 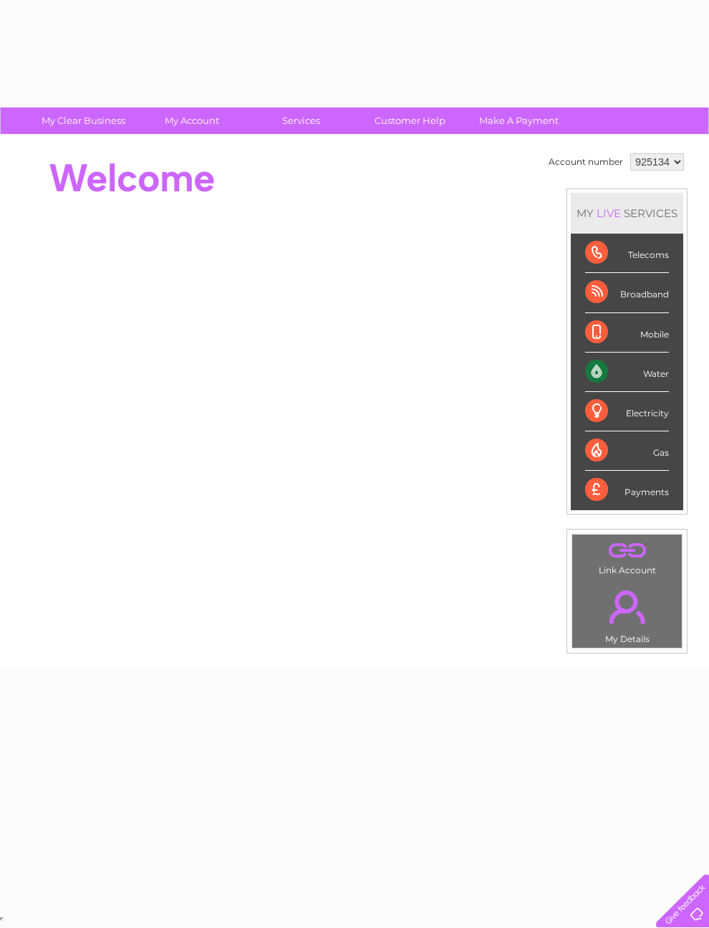 I want to click on a: Make A Payment, so click(x=519, y=120).